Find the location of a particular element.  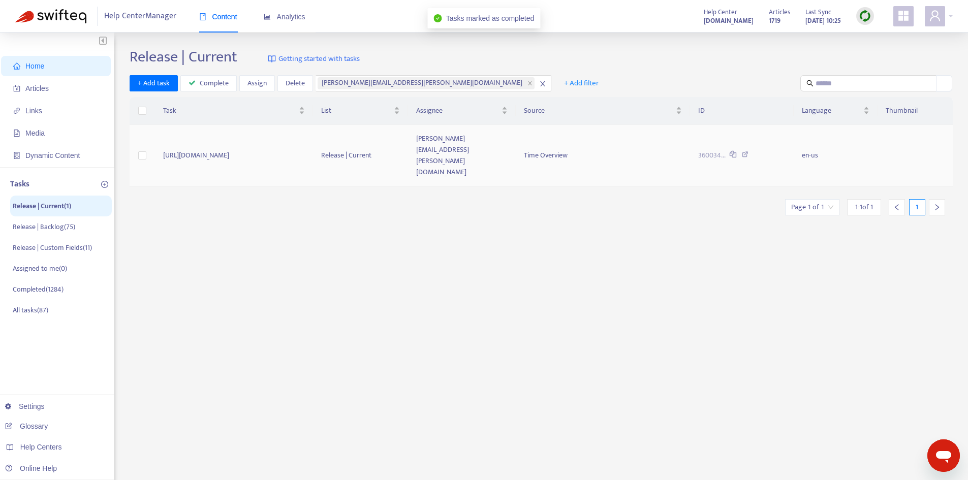

span: book is located at coordinates (203, 17).